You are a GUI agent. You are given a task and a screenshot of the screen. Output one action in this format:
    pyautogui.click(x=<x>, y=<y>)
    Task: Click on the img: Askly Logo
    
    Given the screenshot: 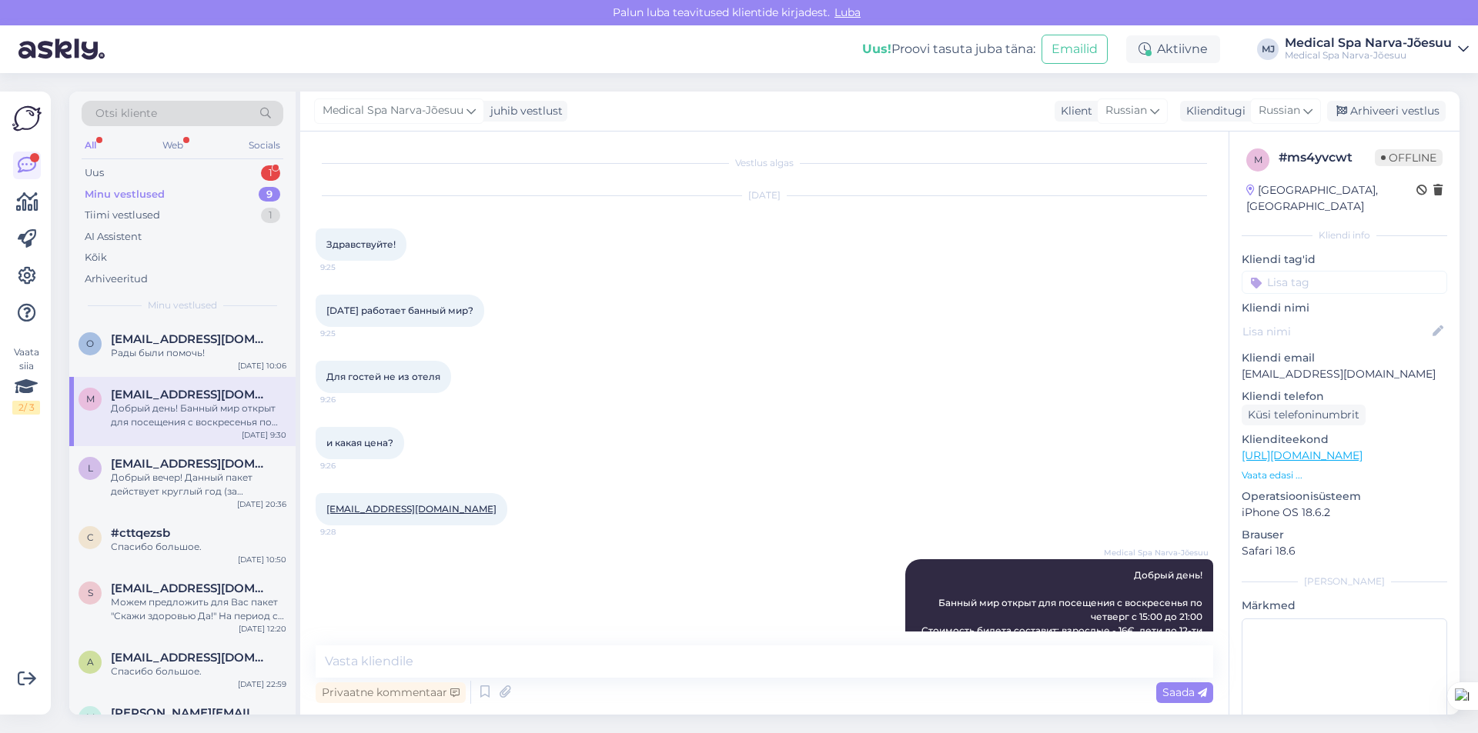 What is the action you would take?
    pyautogui.click(x=27, y=119)
    